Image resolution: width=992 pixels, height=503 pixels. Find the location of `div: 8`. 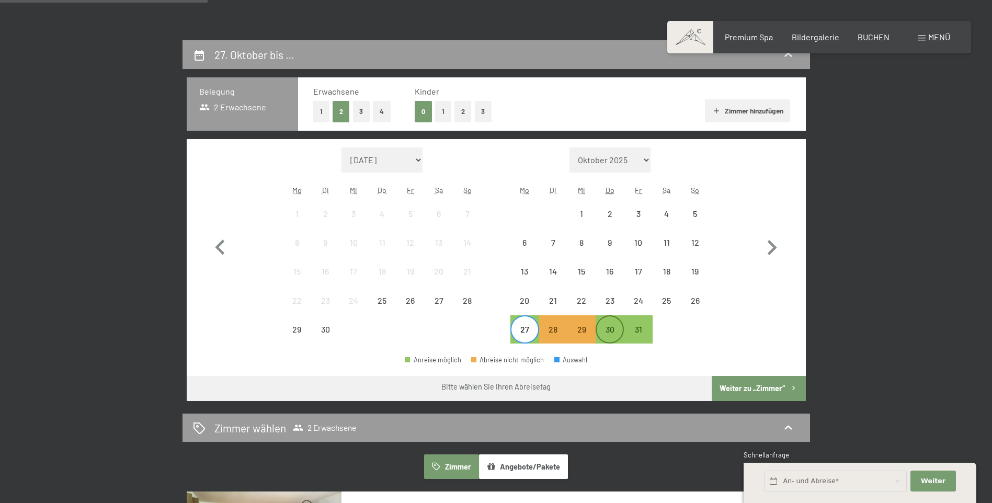

div: 8 is located at coordinates (297, 252).